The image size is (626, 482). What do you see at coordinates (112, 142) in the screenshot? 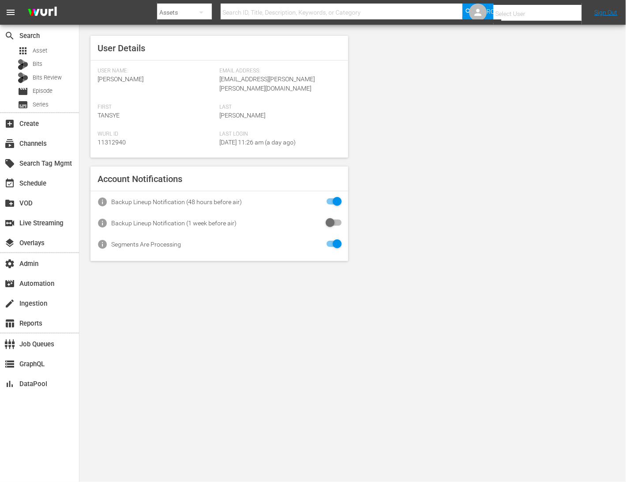
I see `span: 11312940` at bounding box center [112, 142].